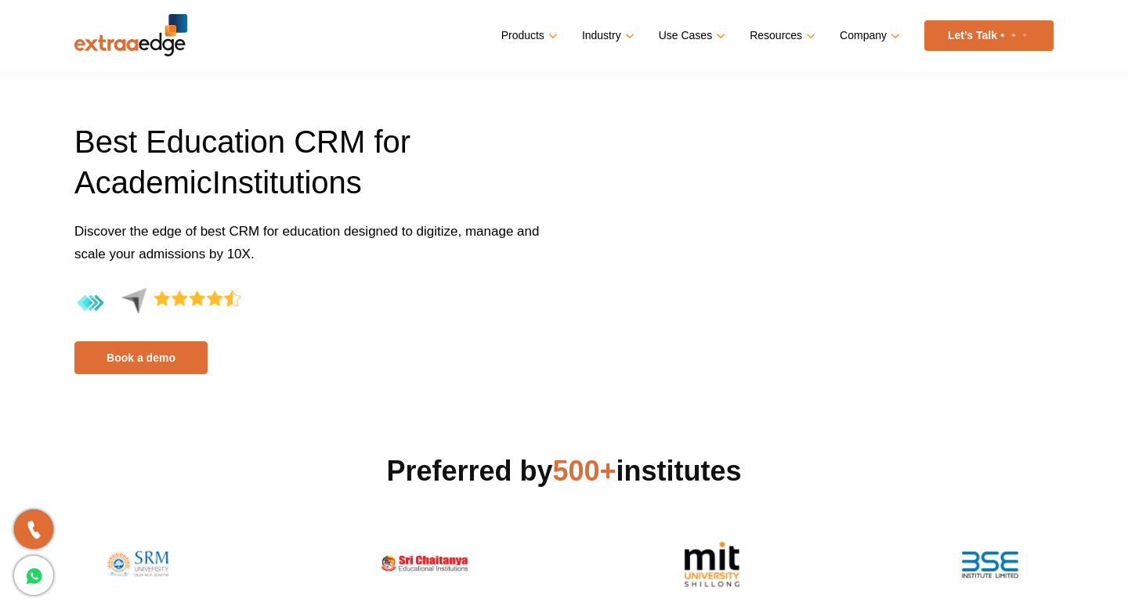 The width and height of the screenshot is (1128, 609). What do you see at coordinates (291, 183) in the screenshot?
I see `span: nstitutions` at bounding box center [291, 183].